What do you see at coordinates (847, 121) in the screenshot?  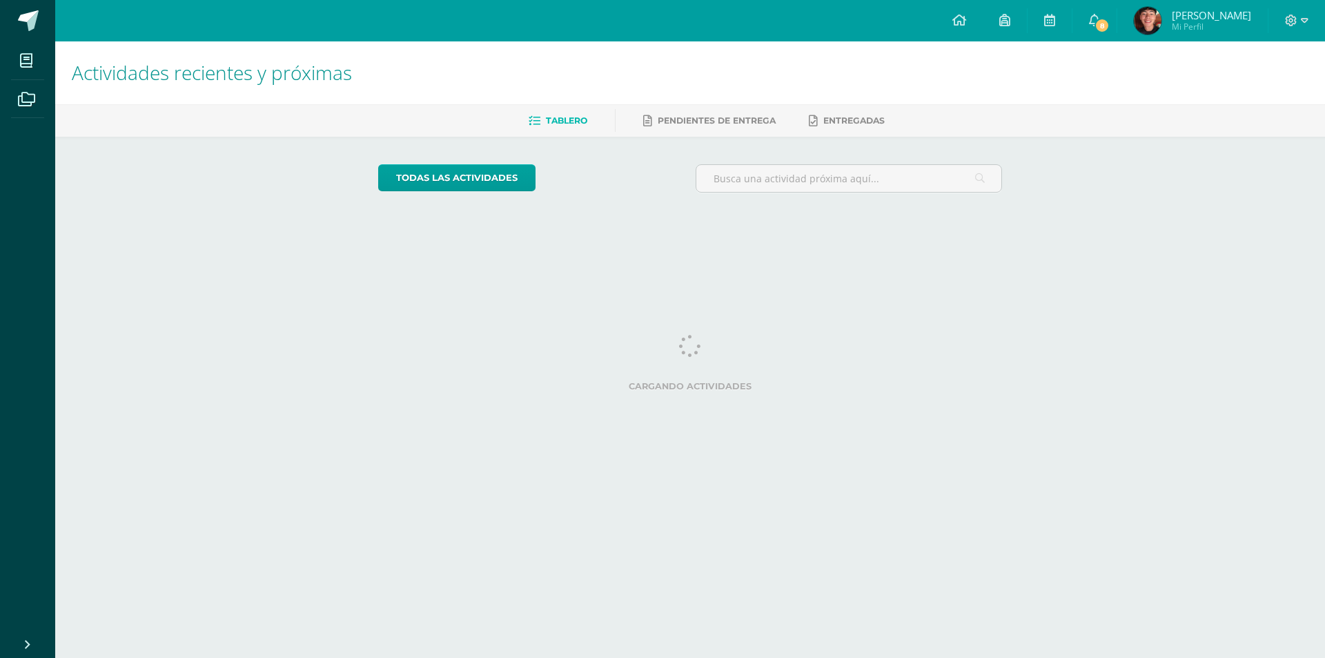 I see `a: Entregadas` at bounding box center [847, 121].